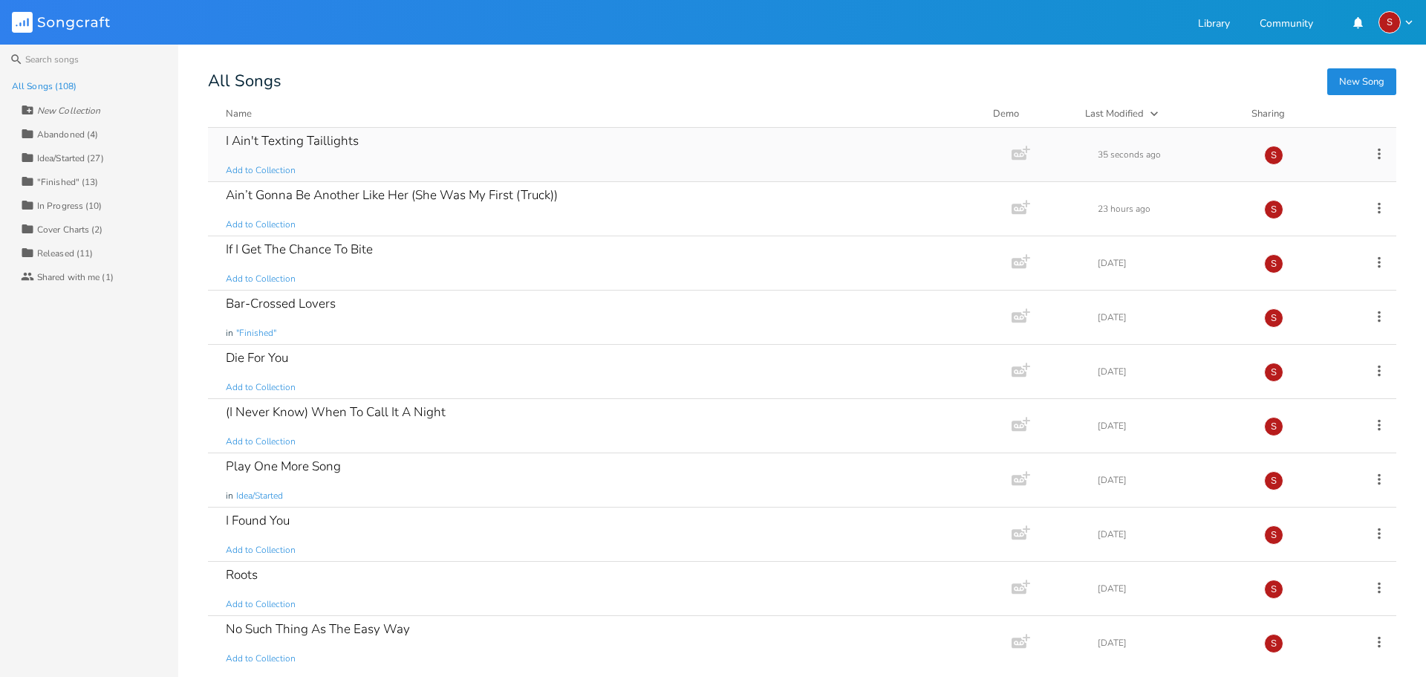 This screenshot has width=1426, height=677. What do you see at coordinates (391, 195) in the screenshot?
I see `div: Ain’t Gonna Be Another Like Her (She Was My First (Truck))` at bounding box center [391, 195].